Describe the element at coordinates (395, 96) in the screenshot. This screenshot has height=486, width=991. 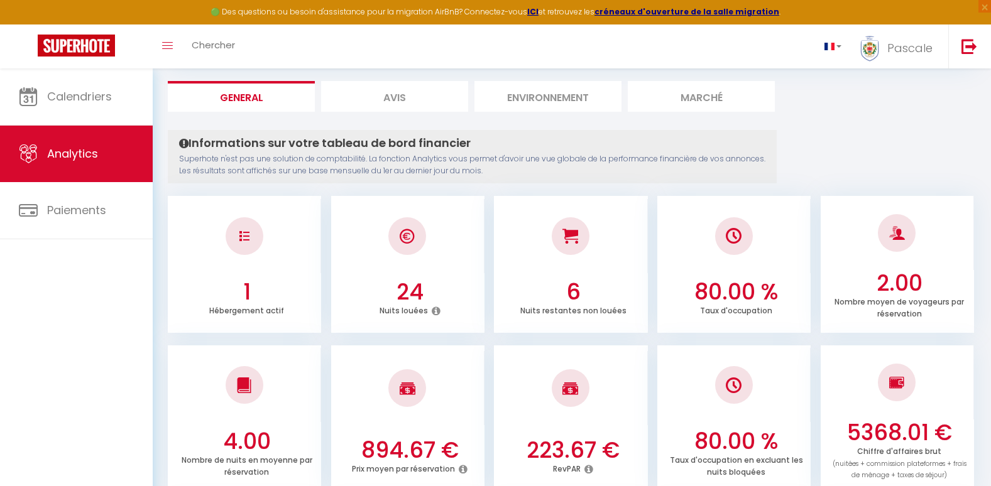
I see `li: Avis` at that location.